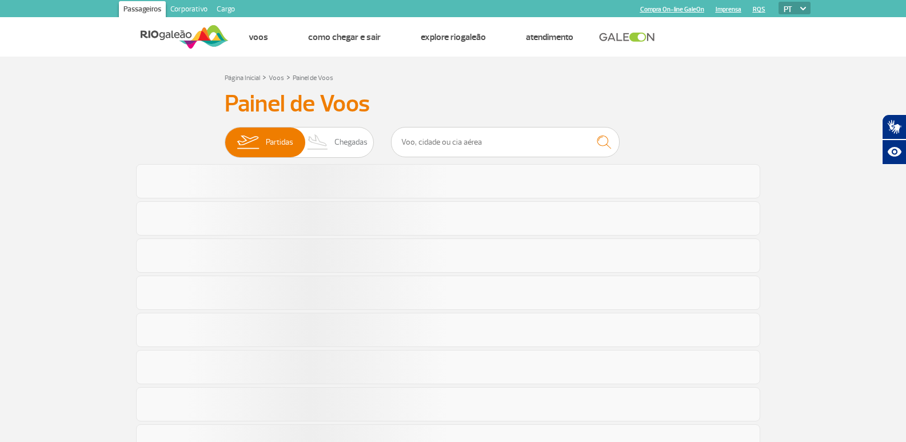 The image size is (906, 442). I want to click on span: Chegadas, so click(351, 142).